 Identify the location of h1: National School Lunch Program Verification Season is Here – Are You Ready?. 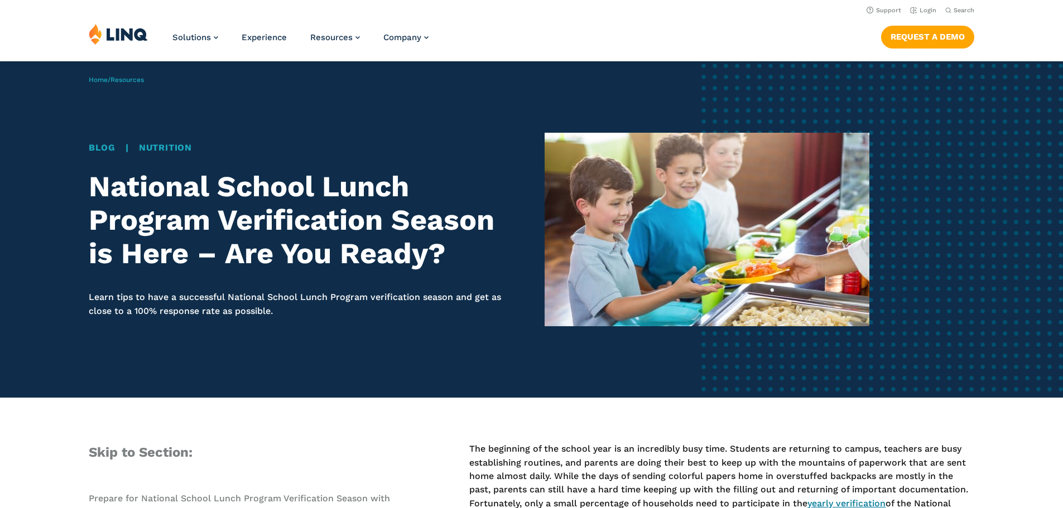
(304, 220).